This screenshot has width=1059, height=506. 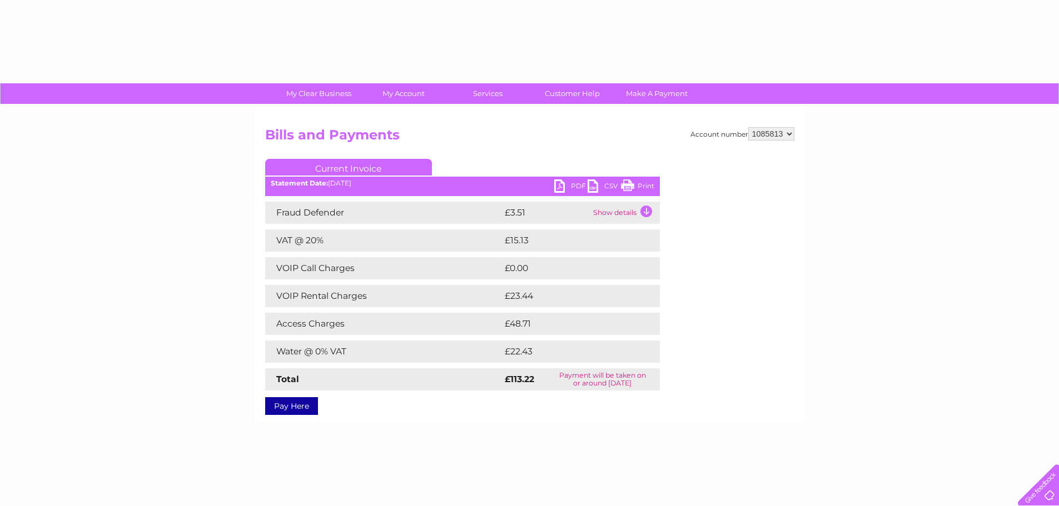 What do you see at coordinates (604, 187) in the screenshot?
I see `a: CSV` at bounding box center [604, 187].